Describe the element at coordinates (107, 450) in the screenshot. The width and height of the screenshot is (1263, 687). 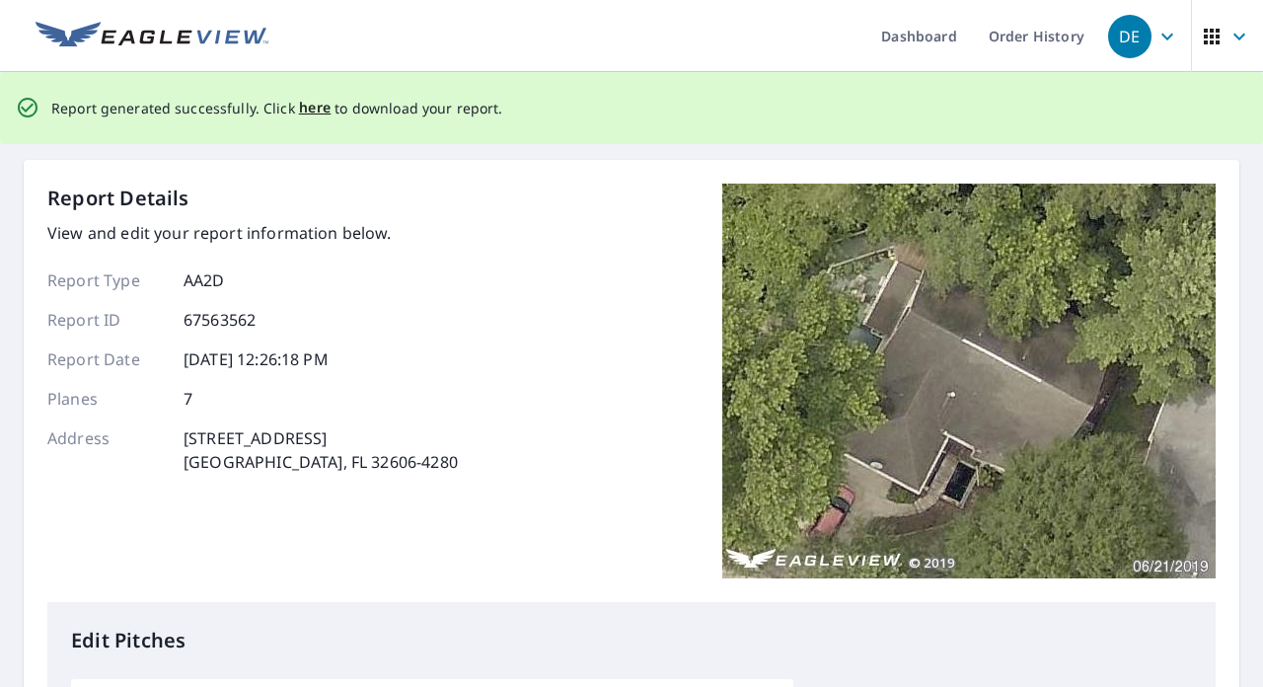
I see `p: Address` at that location.